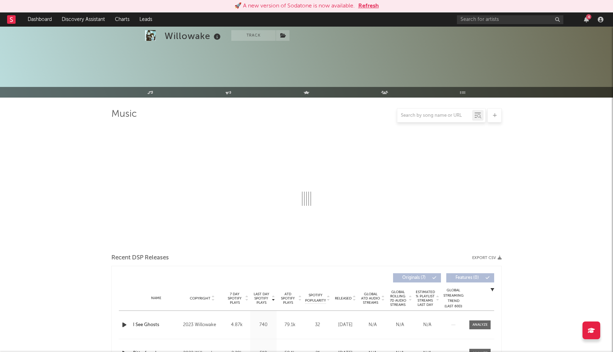 The width and height of the screenshot is (613, 352). What do you see at coordinates (315, 298) in the screenshot?
I see `span: Spotify Popularity` at bounding box center [315, 298].